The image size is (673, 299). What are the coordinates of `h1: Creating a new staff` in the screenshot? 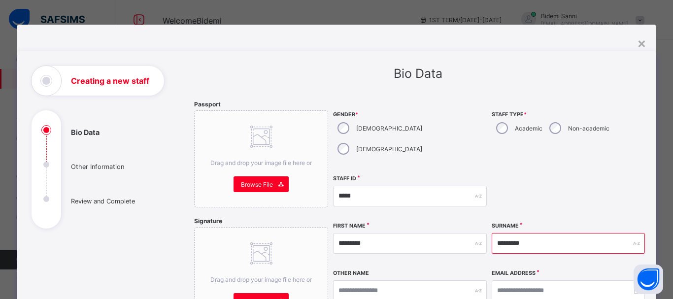 It's located at (110, 81).